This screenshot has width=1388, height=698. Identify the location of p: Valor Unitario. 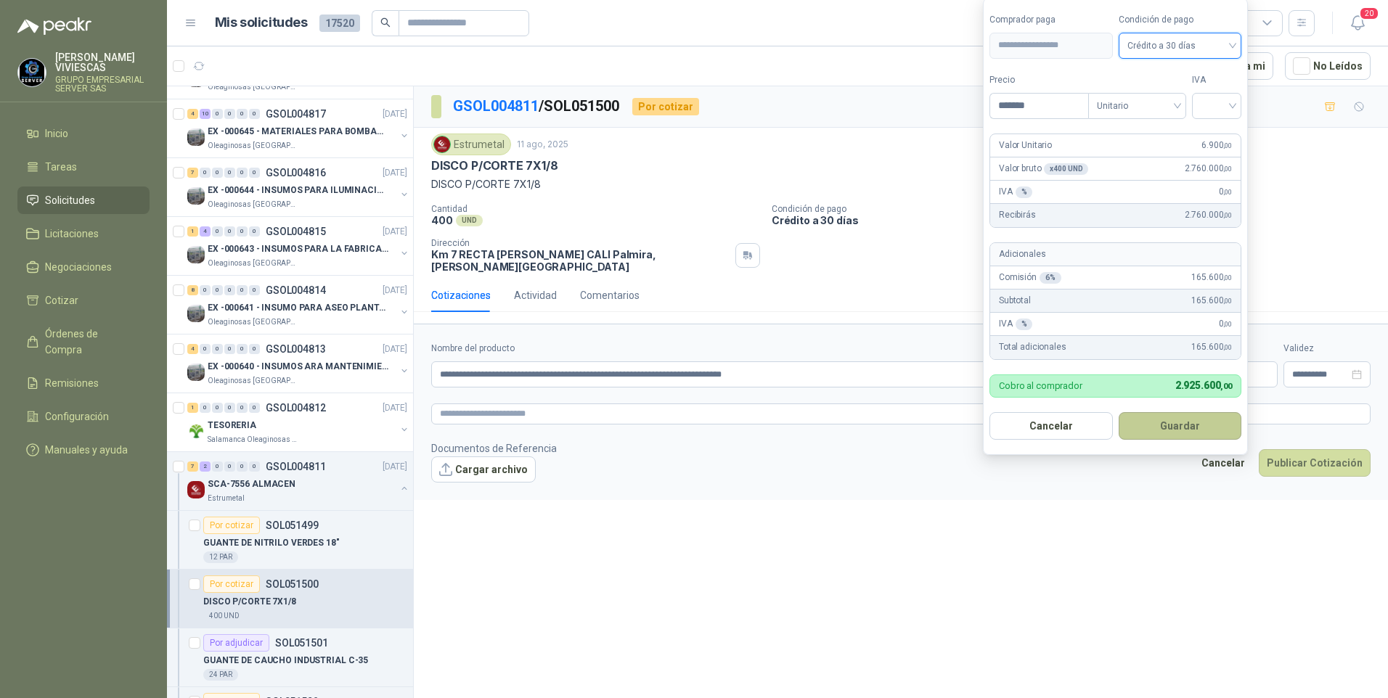
(1025, 145).